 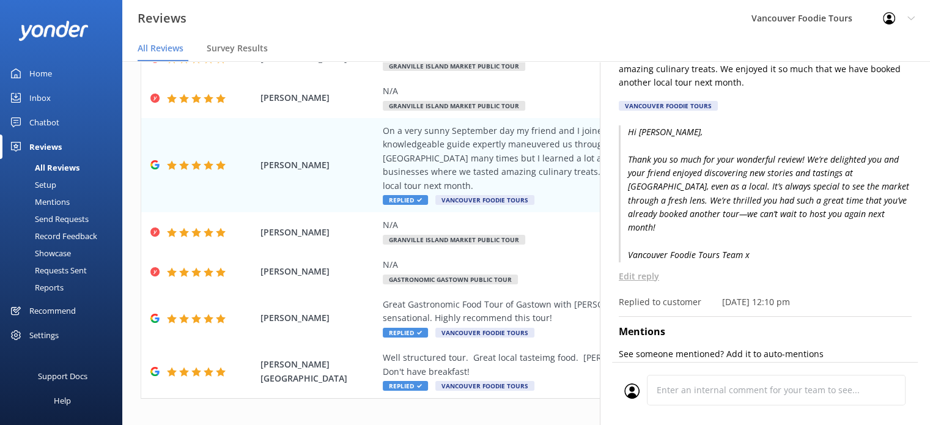 I want to click on img: user_profile.svg, so click(x=632, y=391).